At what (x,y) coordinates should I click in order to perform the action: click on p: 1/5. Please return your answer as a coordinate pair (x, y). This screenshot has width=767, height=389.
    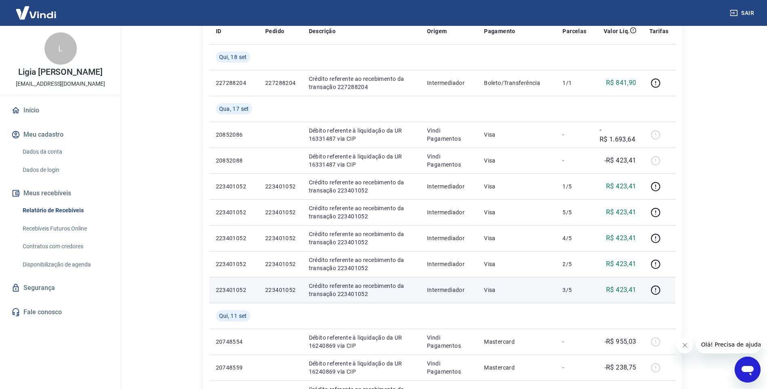
    Looking at the image, I should click on (574, 187).